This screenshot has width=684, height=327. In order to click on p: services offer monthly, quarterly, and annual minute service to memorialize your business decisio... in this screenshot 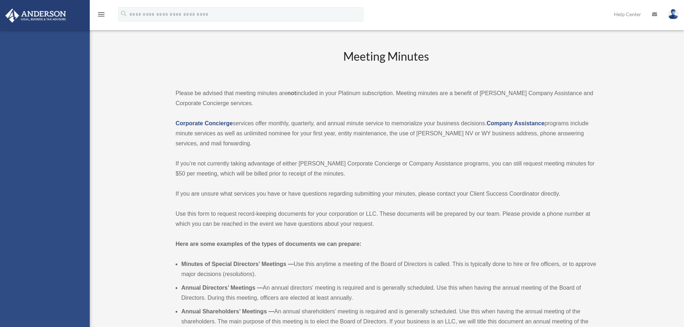, I will do `click(386, 134)`.